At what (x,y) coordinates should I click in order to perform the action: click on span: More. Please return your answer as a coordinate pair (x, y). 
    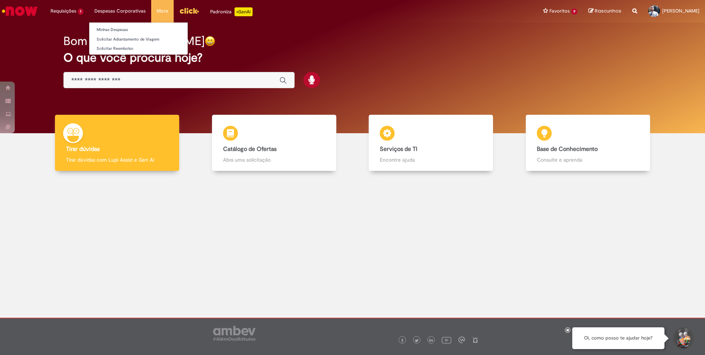
    Looking at the image, I should click on (162, 11).